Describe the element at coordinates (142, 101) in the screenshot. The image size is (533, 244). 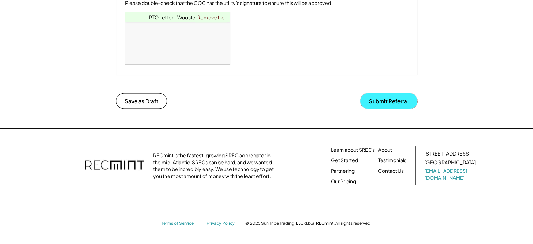
I see `button: Save as Draft` at that location.